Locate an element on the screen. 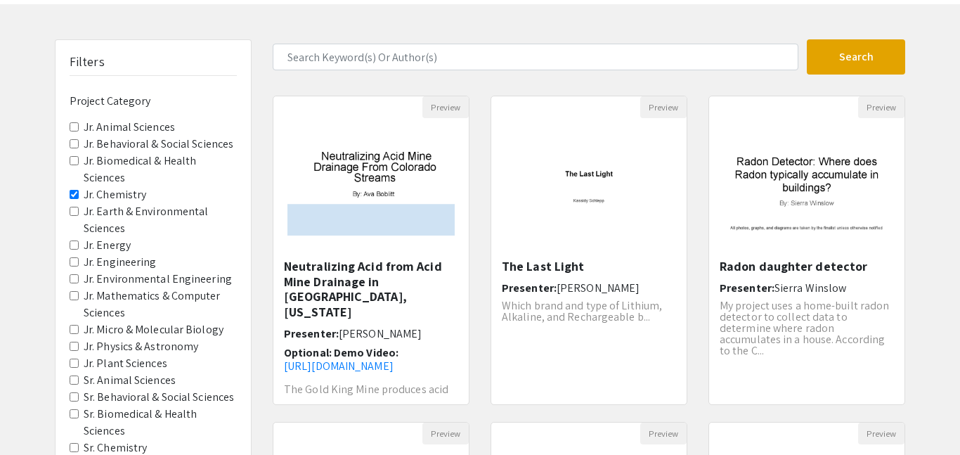 This screenshot has height=455, width=960. label: Sr. Biomedical & Health Sciences is located at coordinates (160, 422).